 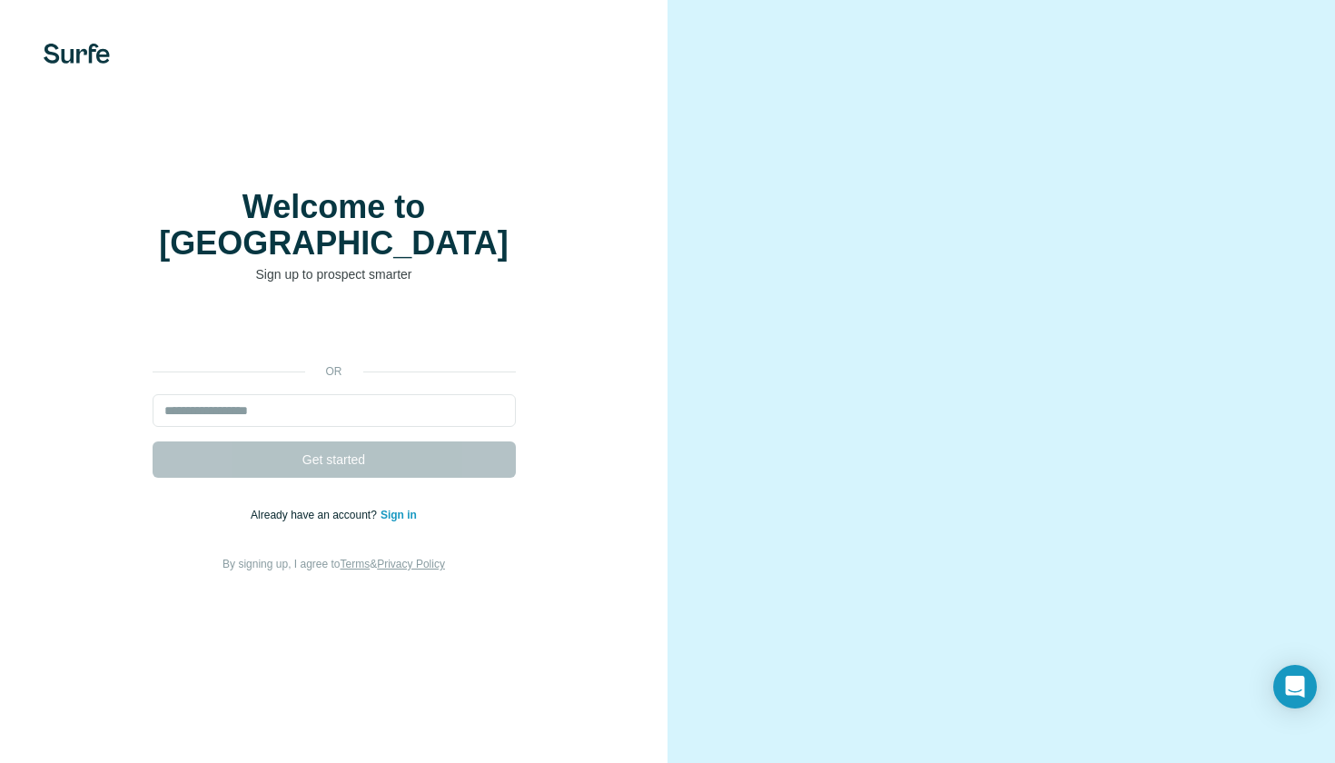 I want to click on a: Terms, so click(x=355, y=564).